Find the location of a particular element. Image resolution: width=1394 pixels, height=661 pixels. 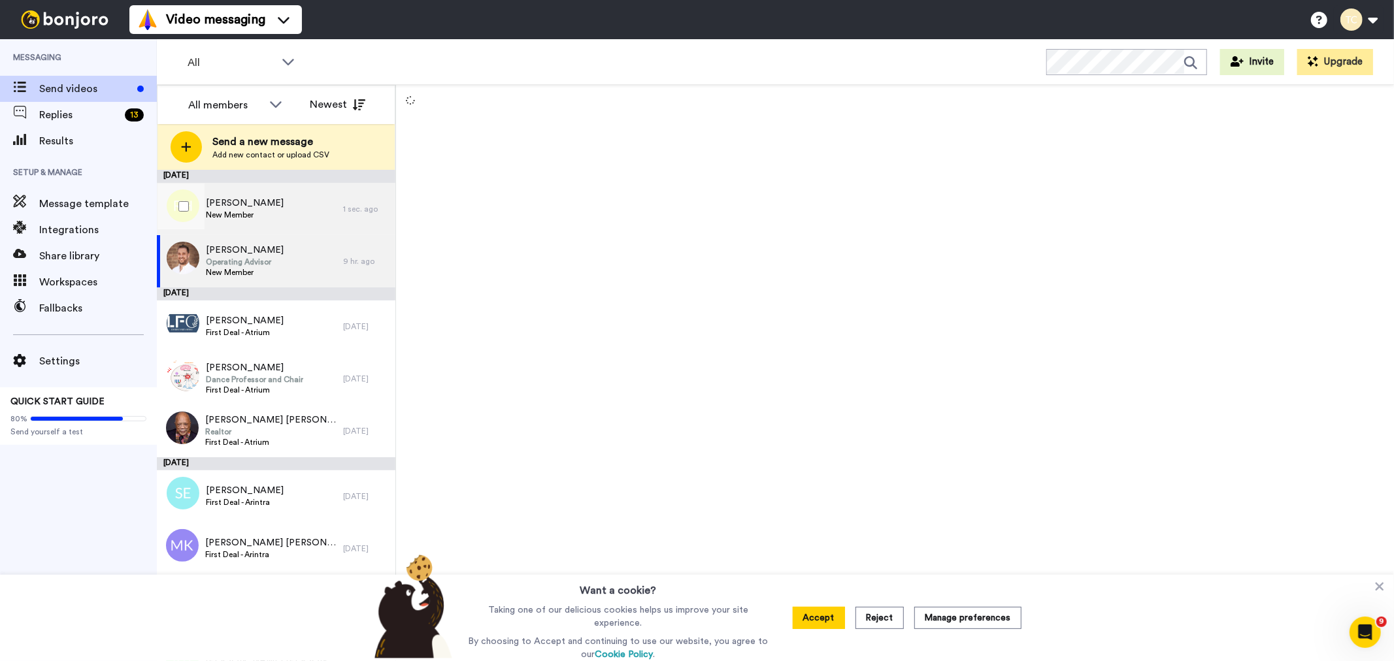

span: Fallbacks is located at coordinates (98, 309).